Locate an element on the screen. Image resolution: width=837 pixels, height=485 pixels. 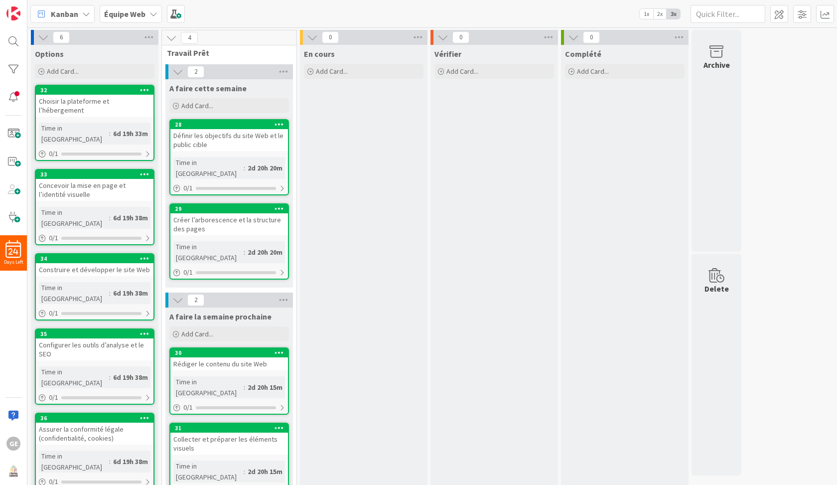
div: 33Concevoir la mise en page et l’identité visuelle is located at coordinates (95, 185).